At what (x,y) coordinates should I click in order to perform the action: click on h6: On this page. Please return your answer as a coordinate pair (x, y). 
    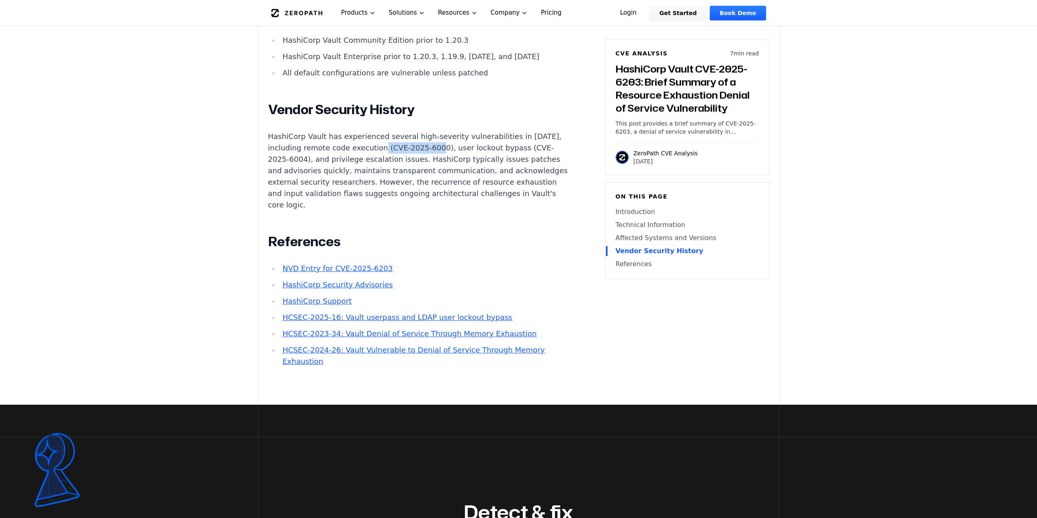
    Looking at the image, I should click on (687, 196).